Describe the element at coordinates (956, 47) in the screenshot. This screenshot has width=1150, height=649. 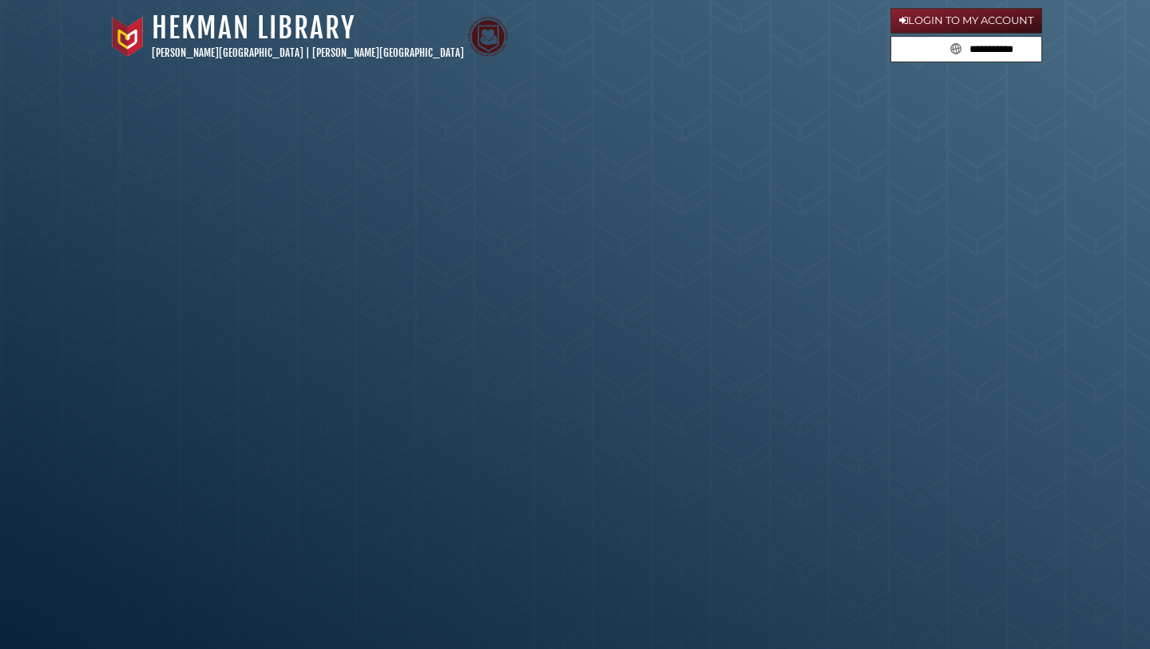
I see `button: Search` at that location.